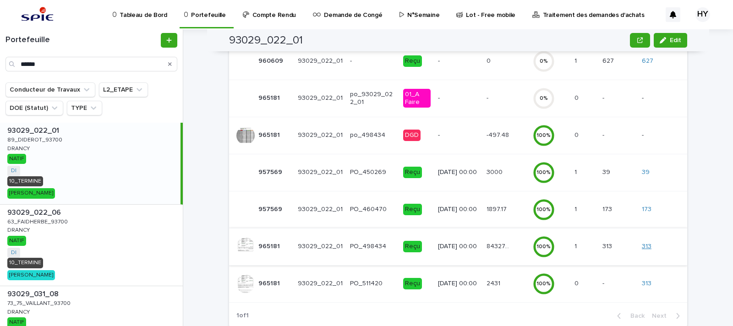 This screenshot has width=733, height=326. Describe the element at coordinates (417, 99) in the screenshot. I see `div: 01_A Faire` at that location.